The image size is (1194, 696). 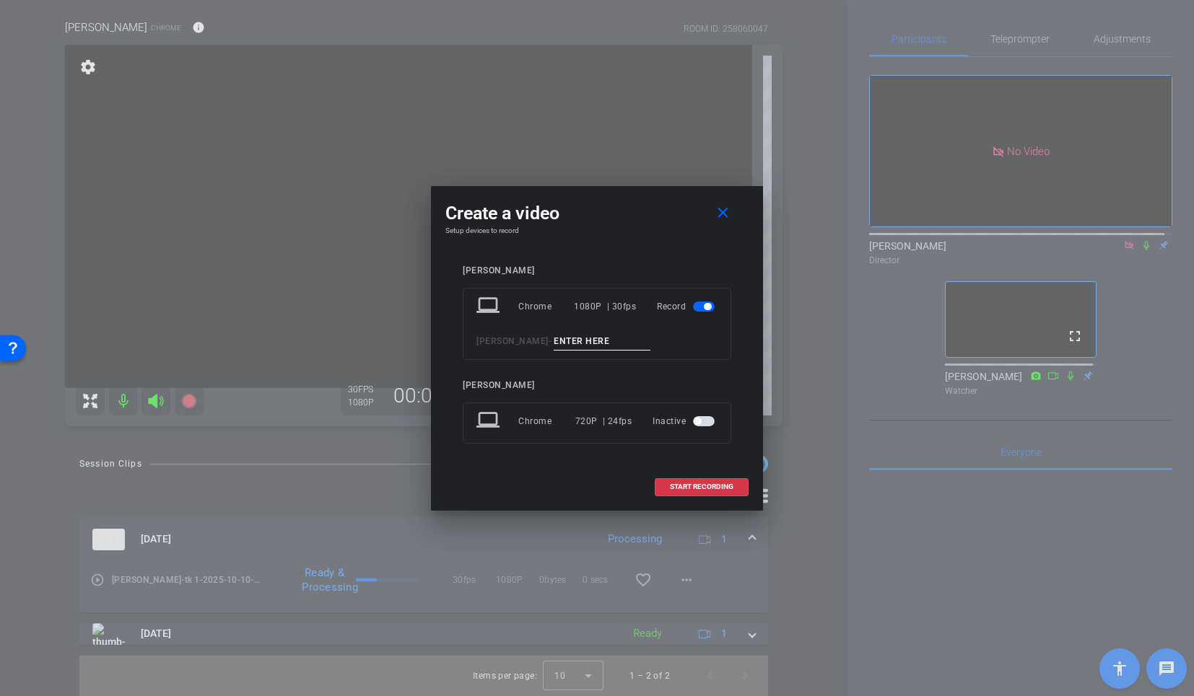 I want to click on mat-icon: close, so click(x=722, y=213).